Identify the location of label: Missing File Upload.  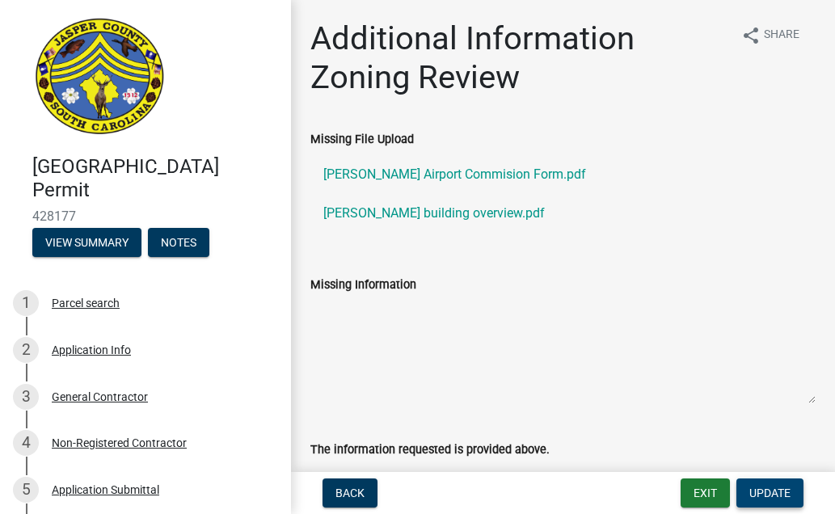
(362, 140).